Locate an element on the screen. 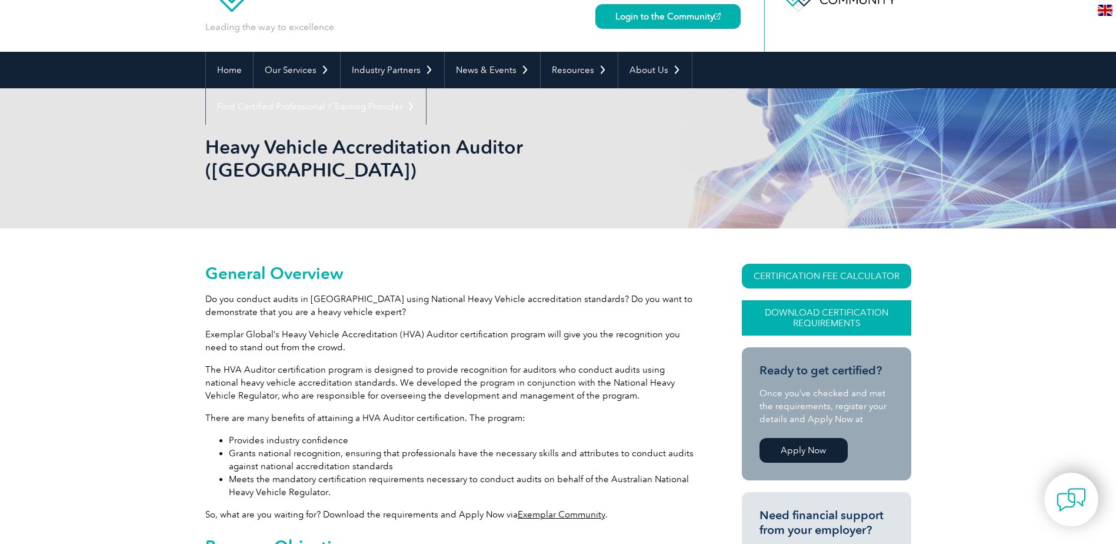 This screenshot has height=544, width=1116. a: Home is located at coordinates (229, 70).